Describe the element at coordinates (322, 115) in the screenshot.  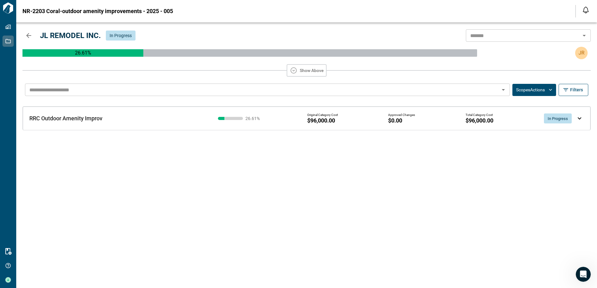
I see `span: Original Category Cost` at that location.